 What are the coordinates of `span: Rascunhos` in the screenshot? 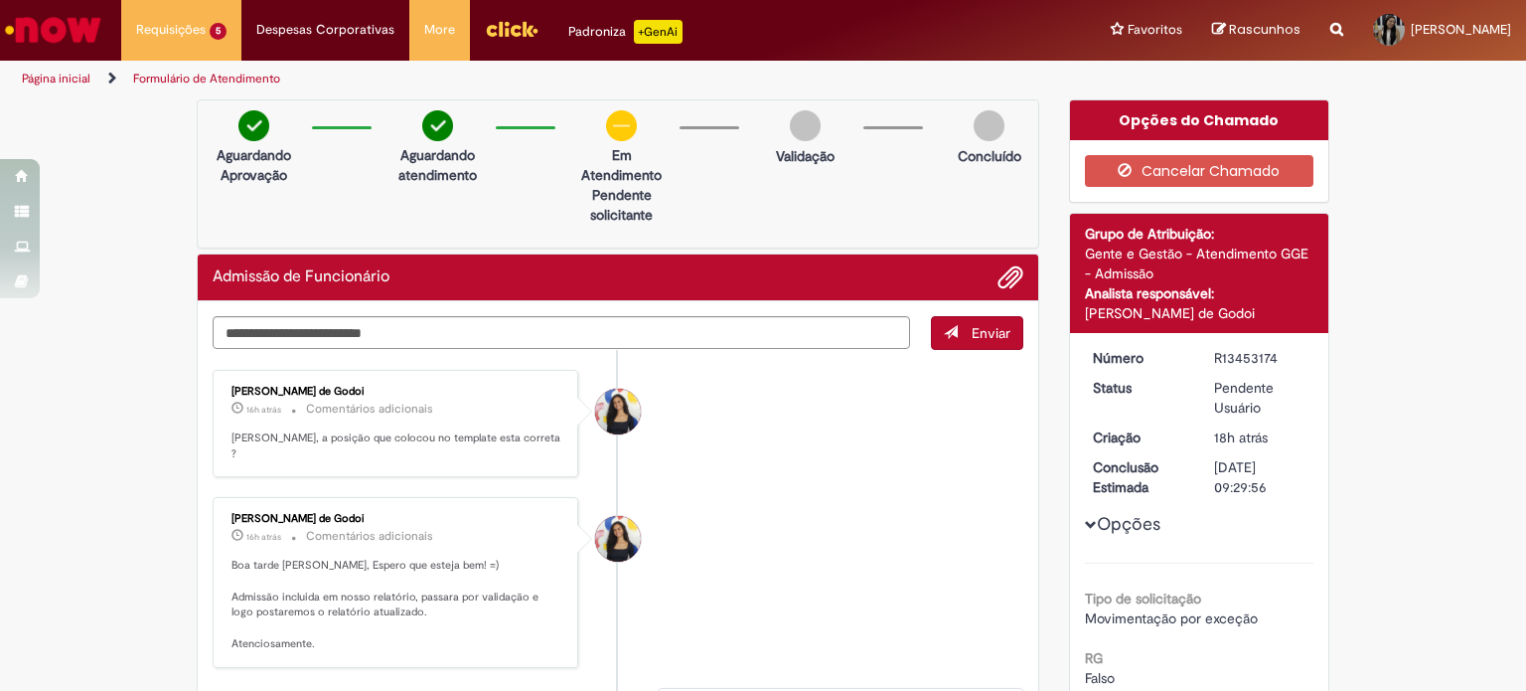 It's located at (1265, 29).